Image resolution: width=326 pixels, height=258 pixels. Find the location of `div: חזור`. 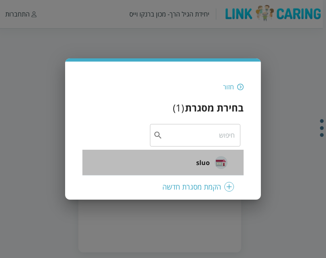

div: חזור is located at coordinates (228, 87).